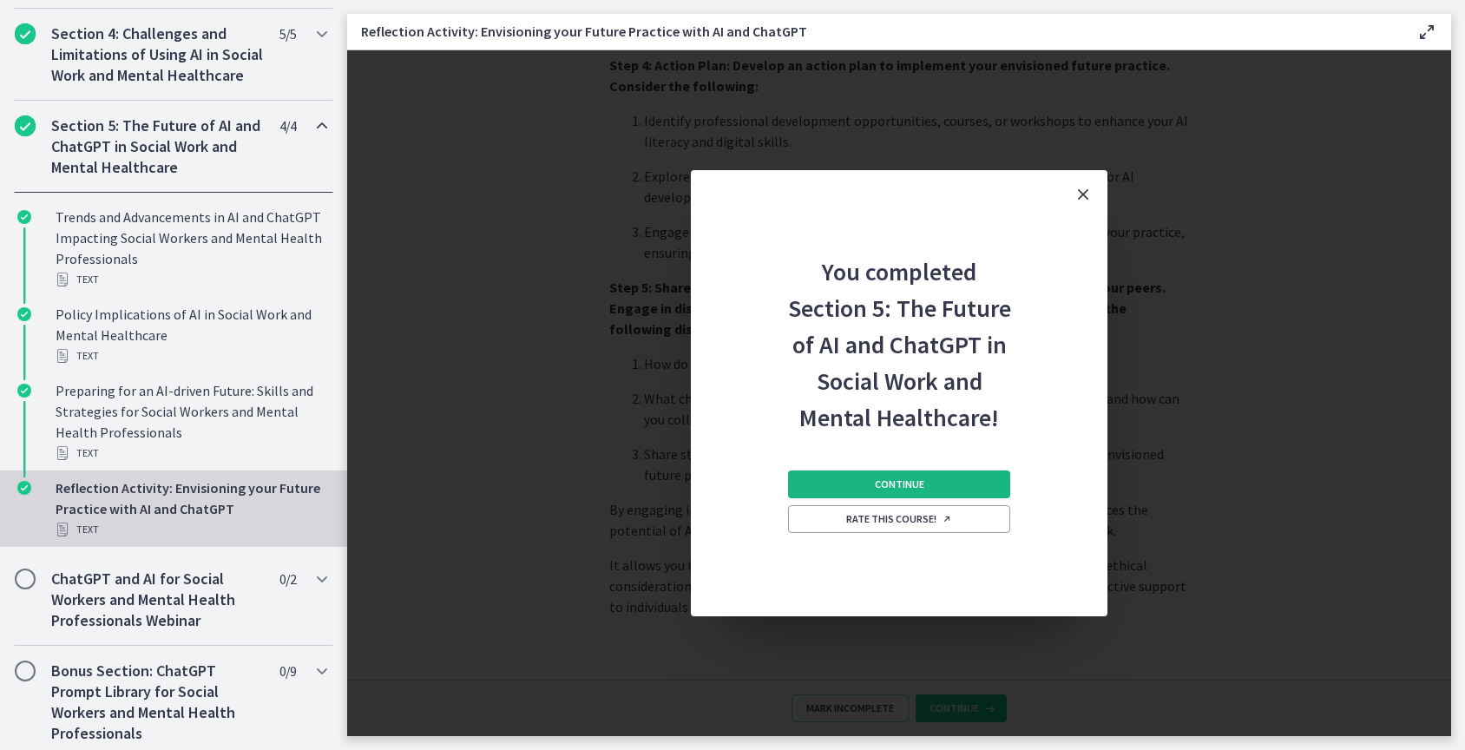  I want to click on h2: Bonus Section: ChatGPT Prompt Library for Social Workers and Mental Health Professionals, so click(157, 702).